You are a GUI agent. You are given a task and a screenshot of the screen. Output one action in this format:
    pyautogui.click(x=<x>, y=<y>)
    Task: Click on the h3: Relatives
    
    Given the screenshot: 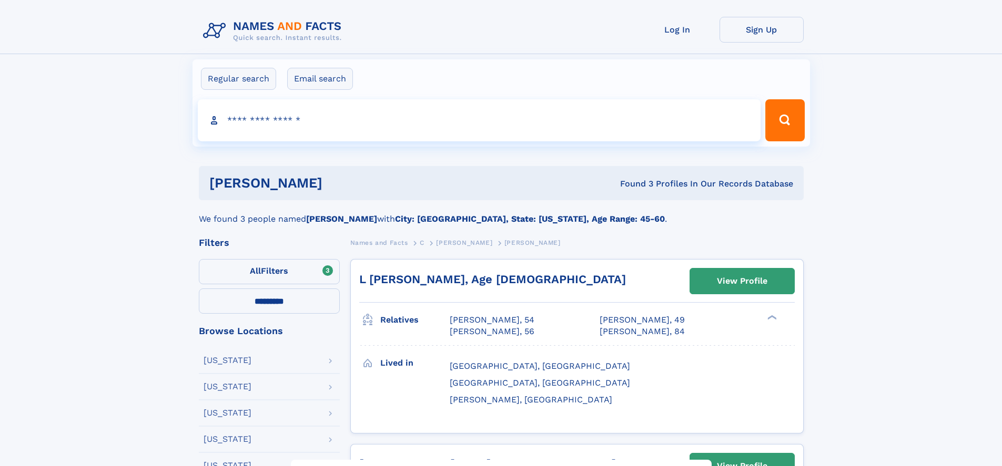 What is the action you would take?
    pyautogui.click(x=415, y=320)
    